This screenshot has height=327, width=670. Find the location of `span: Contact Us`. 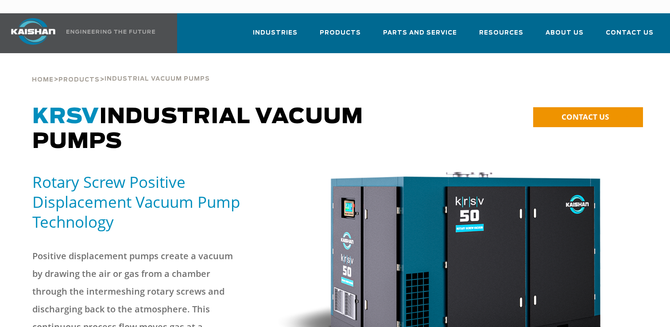

span: Contact Us is located at coordinates (630, 33).